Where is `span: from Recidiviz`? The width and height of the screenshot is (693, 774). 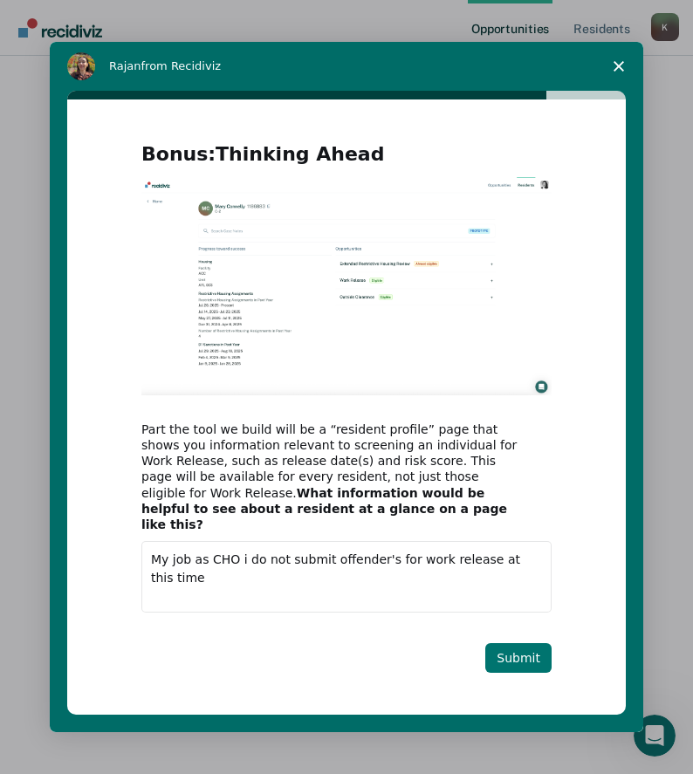
span: from Recidiviz is located at coordinates (182, 65).